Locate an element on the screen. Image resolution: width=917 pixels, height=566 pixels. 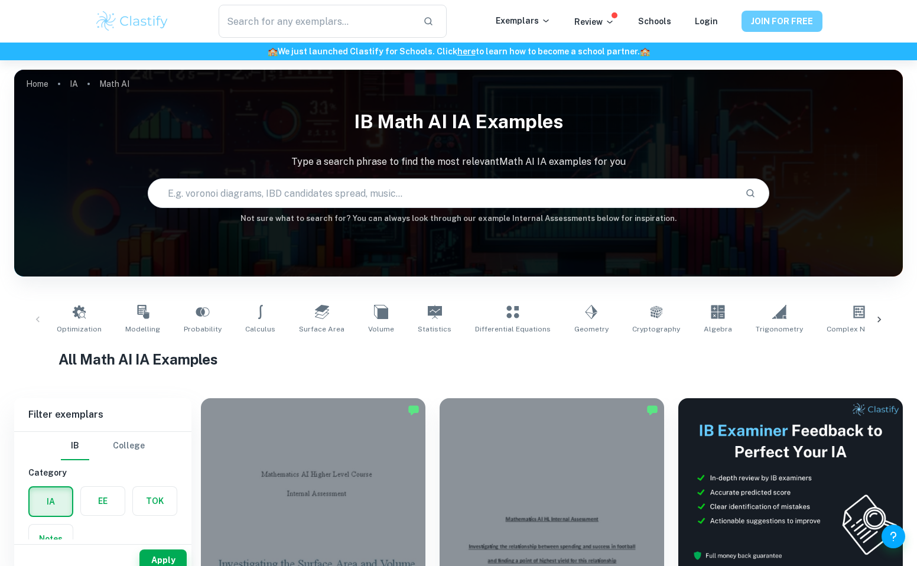
button: Search is located at coordinates (751, 193).